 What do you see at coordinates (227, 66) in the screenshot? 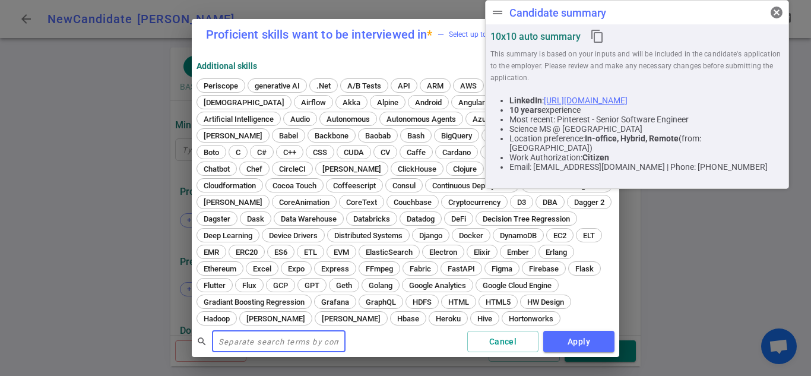
I see `strong: Additional Skills` at bounding box center [227, 66].